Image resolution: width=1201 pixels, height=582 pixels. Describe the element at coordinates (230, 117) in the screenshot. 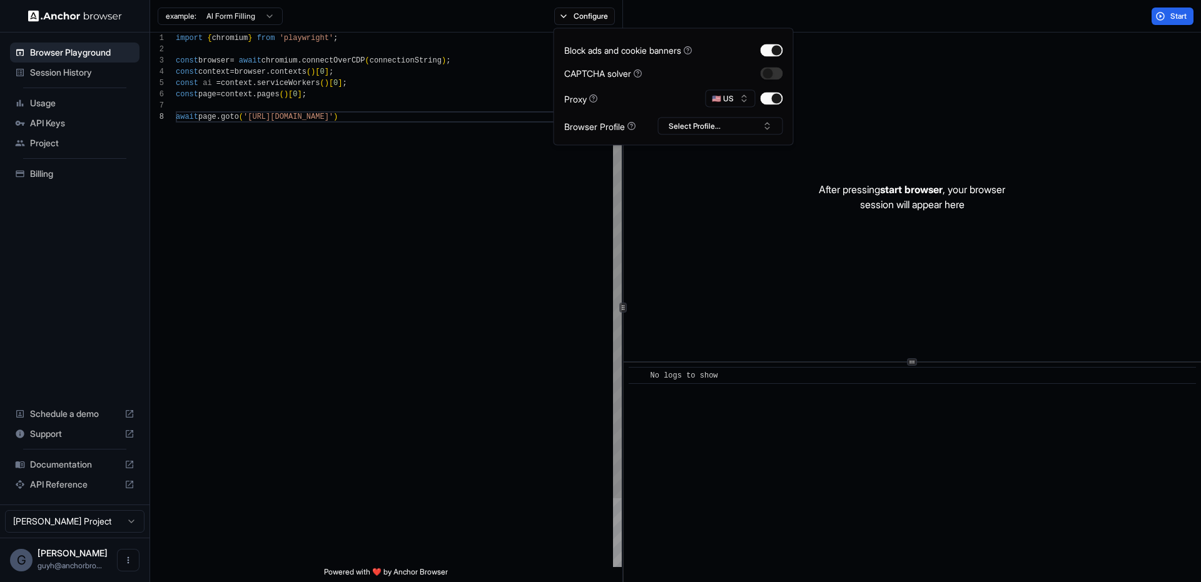

I see `span: goto` at that location.